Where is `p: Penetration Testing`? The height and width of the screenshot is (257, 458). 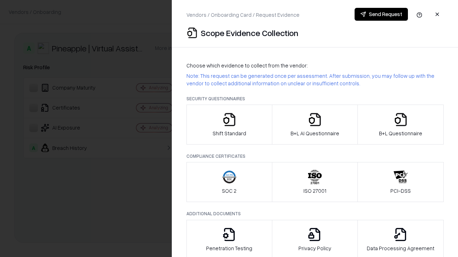
p: Penetration Testing is located at coordinates (229, 249).